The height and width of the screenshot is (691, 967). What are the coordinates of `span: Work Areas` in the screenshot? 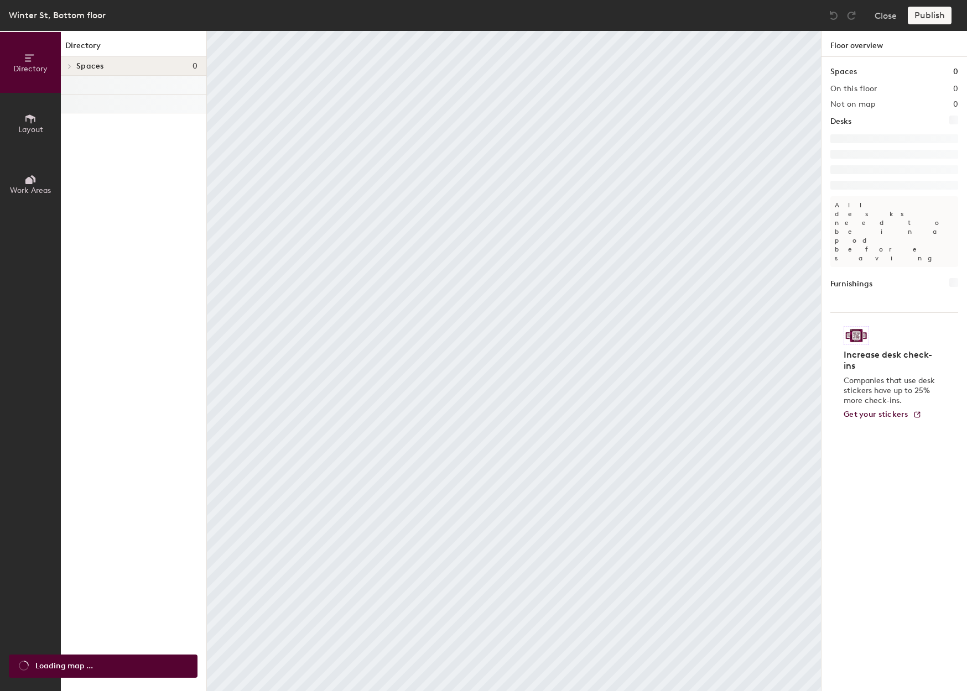 It's located at (30, 190).